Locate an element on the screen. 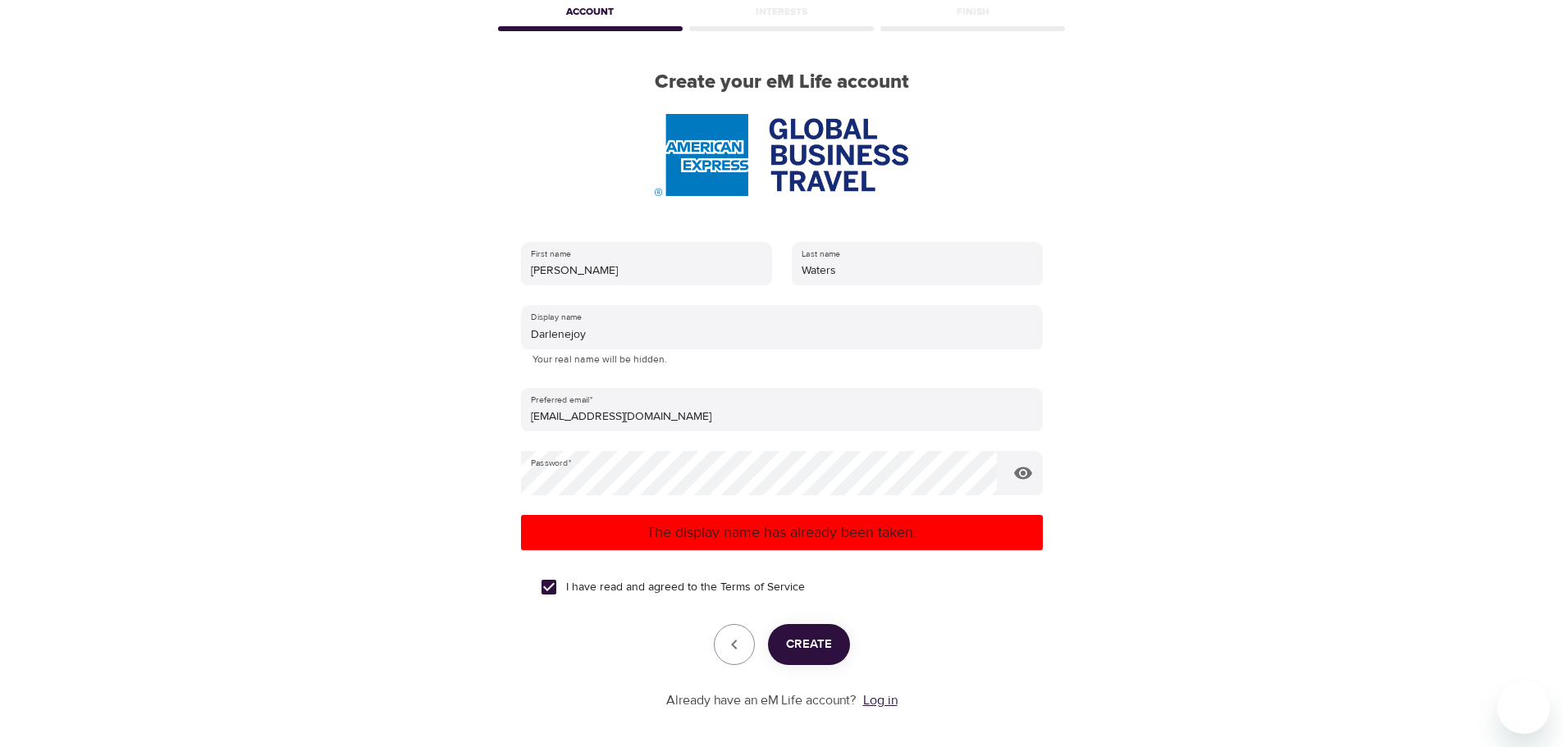 The height and width of the screenshot is (747, 1563). img: AmEx%20GBT%20logo.png is located at coordinates (781, 155).